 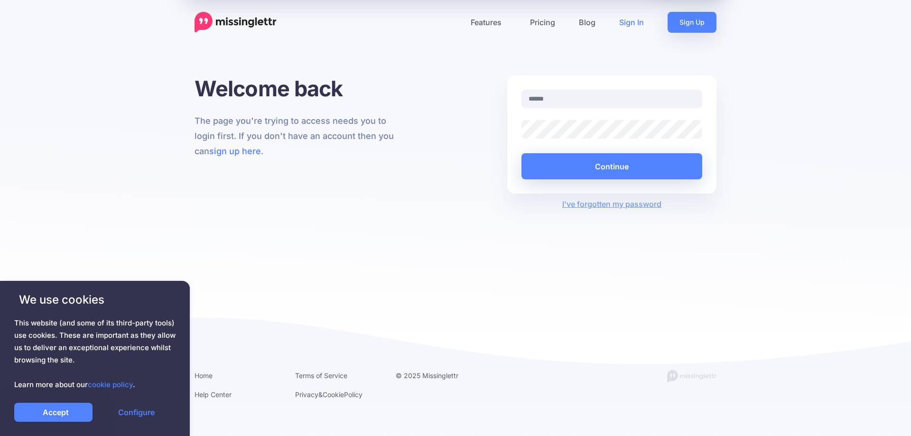 I want to click on button: Continue, so click(x=612, y=166).